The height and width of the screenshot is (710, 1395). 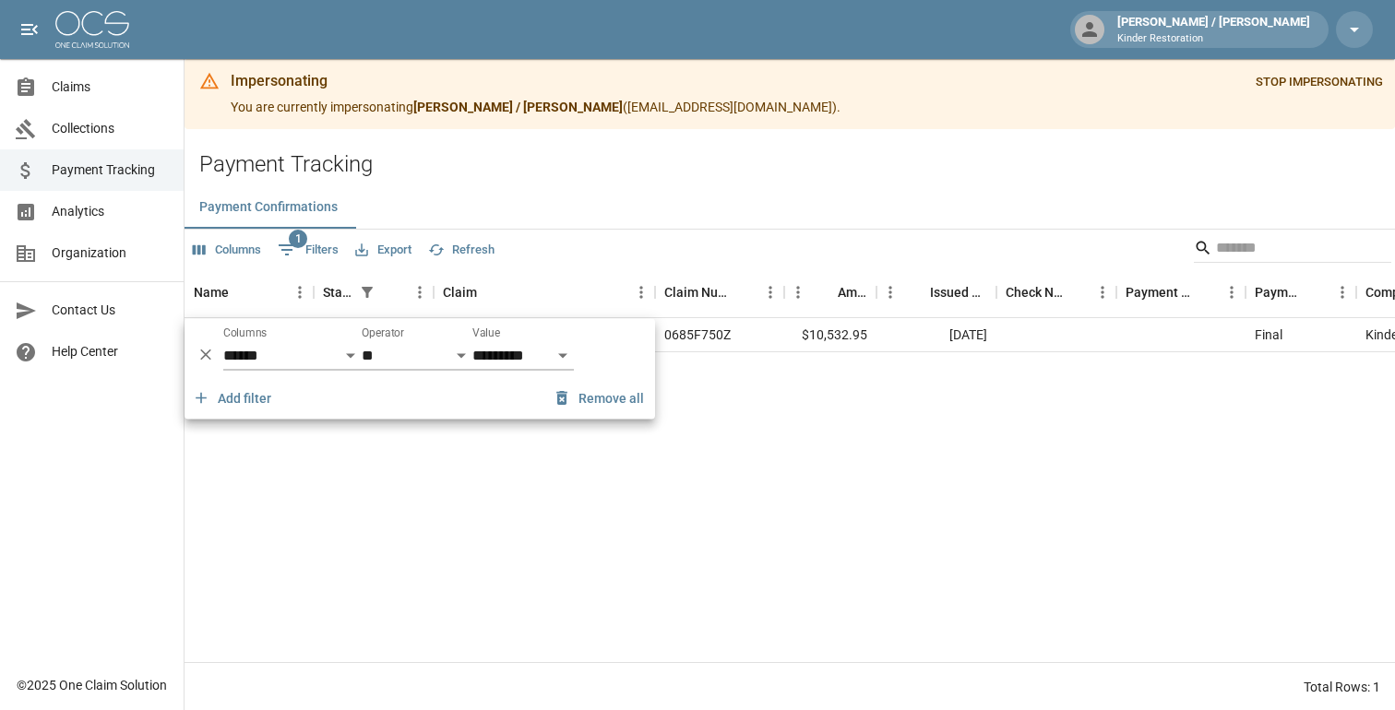 I want to click on label: Operator, so click(x=383, y=332).